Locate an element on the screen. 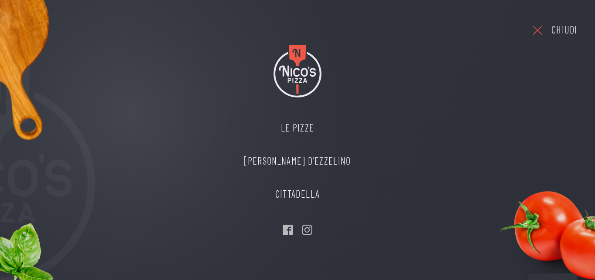 This screenshot has height=280, width=595. img: Nico's Pizza Logo Colori is located at coordinates (297, 71).